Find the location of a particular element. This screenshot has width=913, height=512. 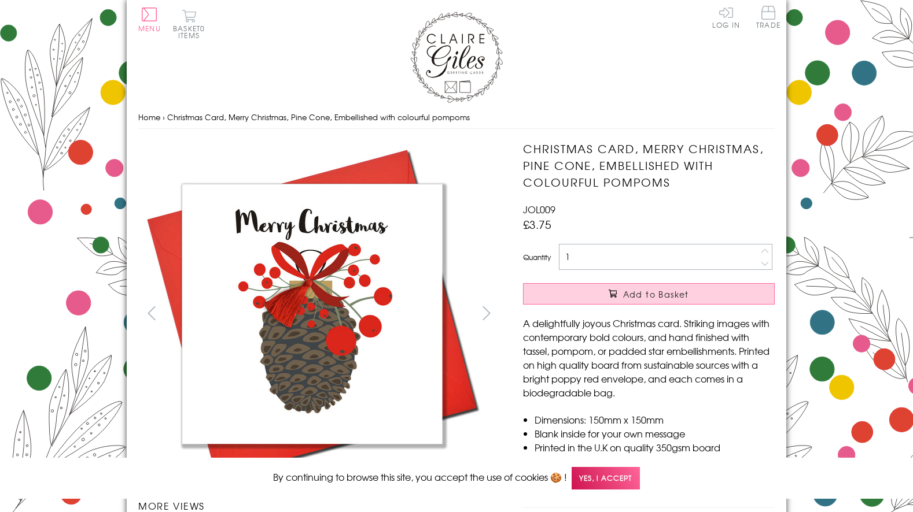

li: Blank inside for your own message is located at coordinates (654, 434).